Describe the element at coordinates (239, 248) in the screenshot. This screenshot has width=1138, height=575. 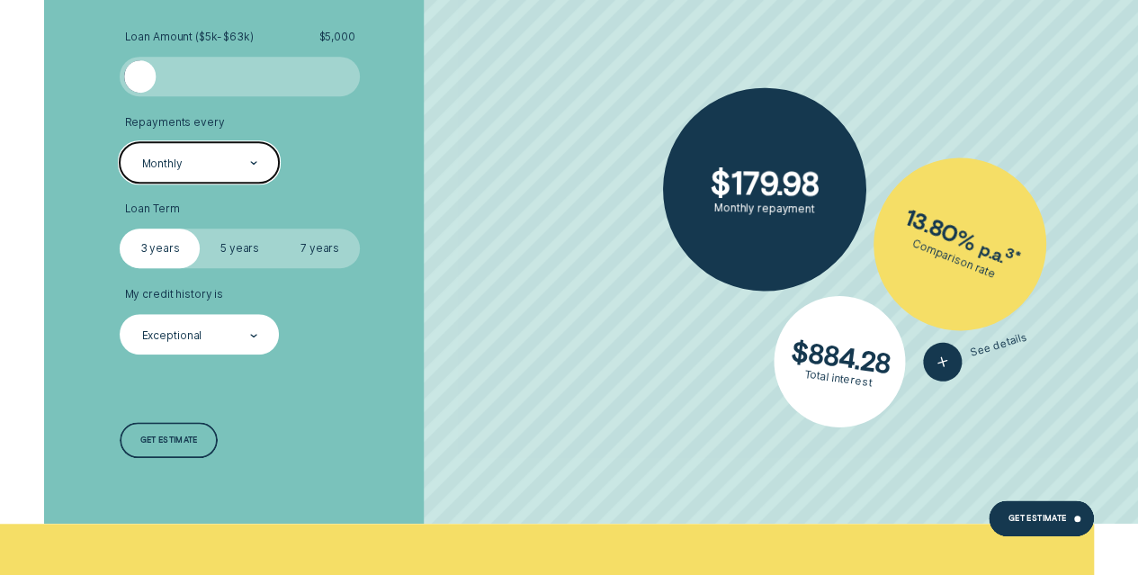
I see `label: 5 years` at that location.